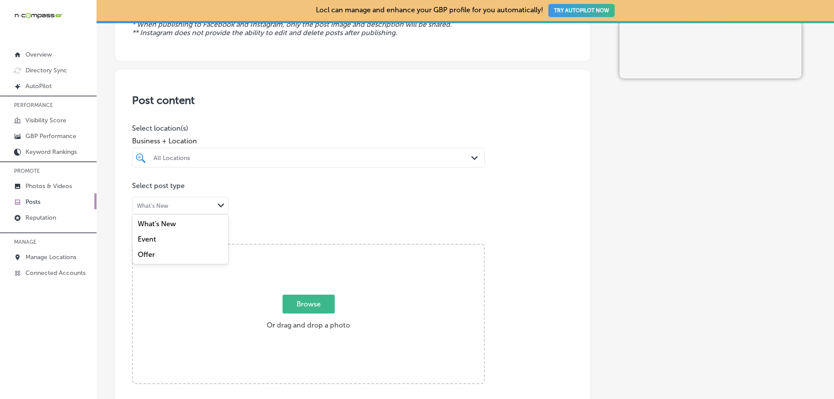 The height and width of the screenshot is (399, 834). What do you see at coordinates (46, 70) in the screenshot?
I see `p: Directory Sync` at bounding box center [46, 70].